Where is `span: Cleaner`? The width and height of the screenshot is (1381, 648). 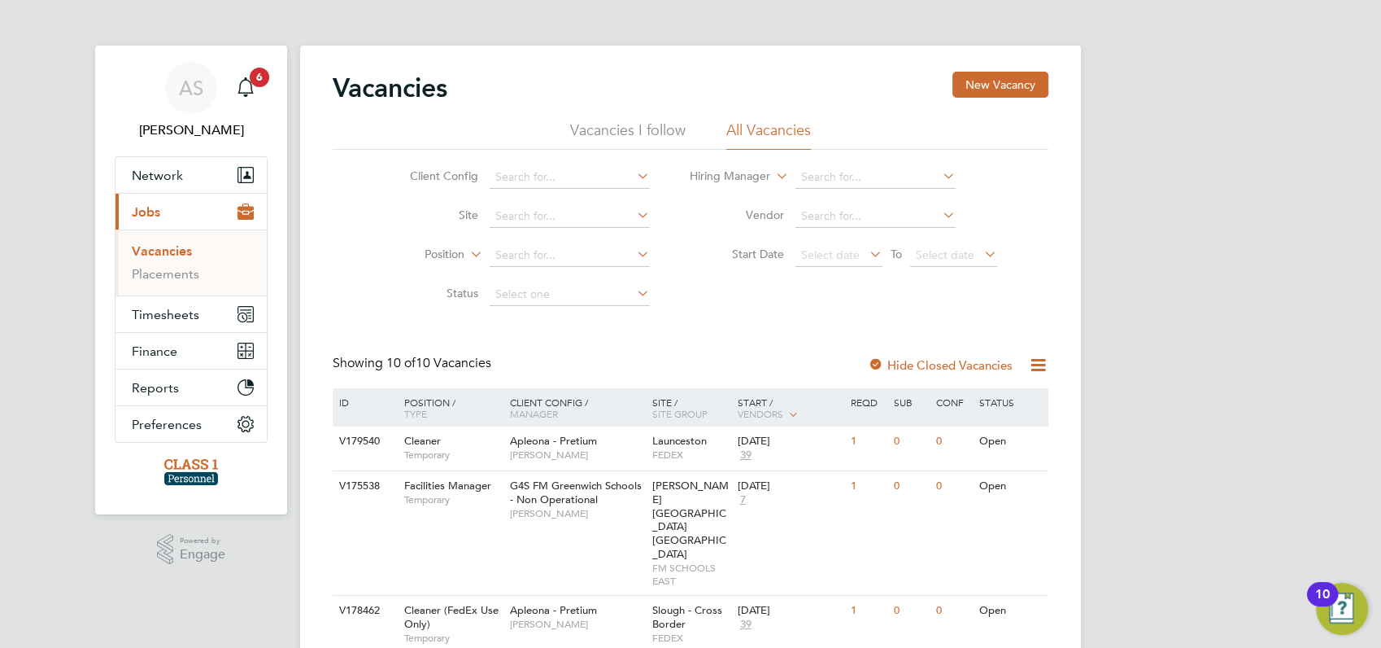
span: Cleaner is located at coordinates (422, 440).